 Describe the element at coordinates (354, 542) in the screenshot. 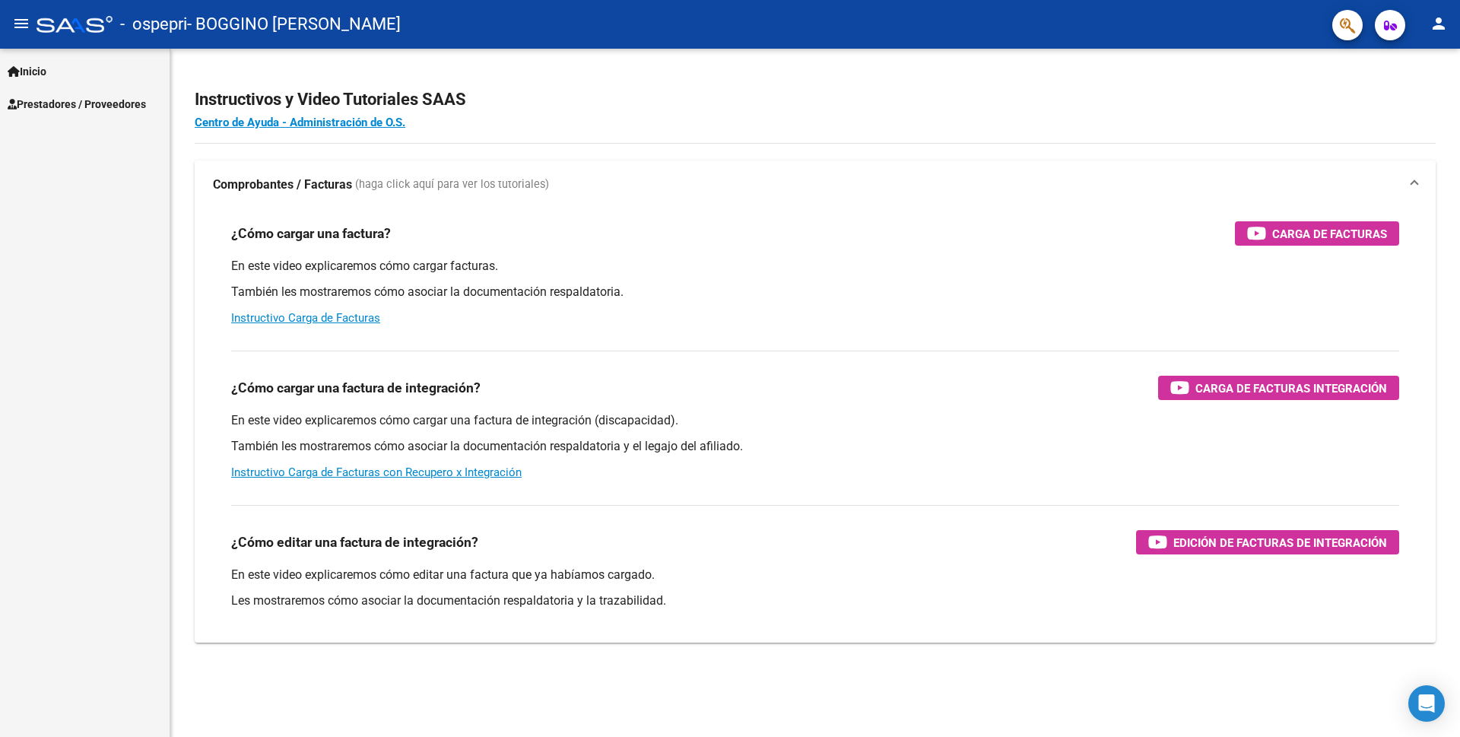

I see `h3: ¿Cómo editar una factura de integración?` at that location.